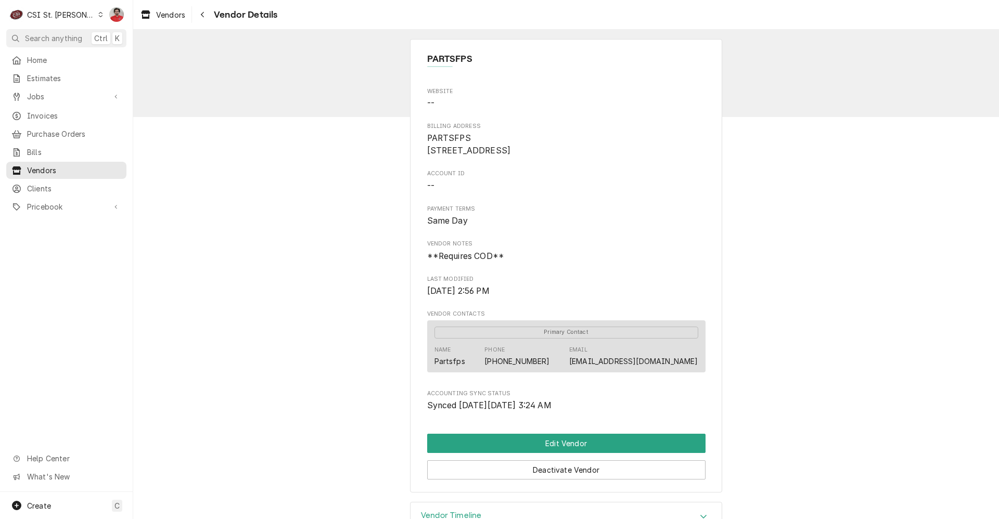 This screenshot has height=519, width=999. Describe the element at coordinates (566, 332) in the screenshot. I see `span: Primary Contact` at that location.